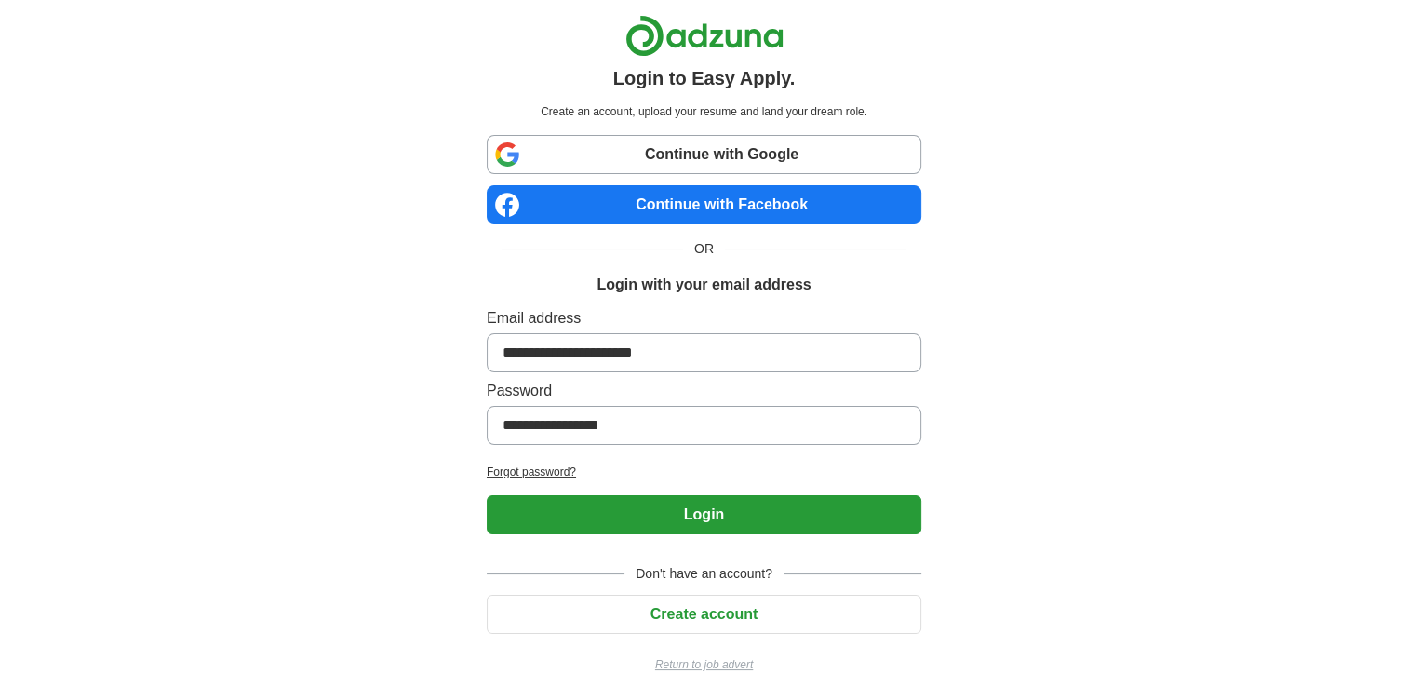 Image resolution: width=1408 pixels, height=687 pixels. Describe the element at coordinates (705, 35) in the screenshot. I see `img: Adzuna logo` at that location.